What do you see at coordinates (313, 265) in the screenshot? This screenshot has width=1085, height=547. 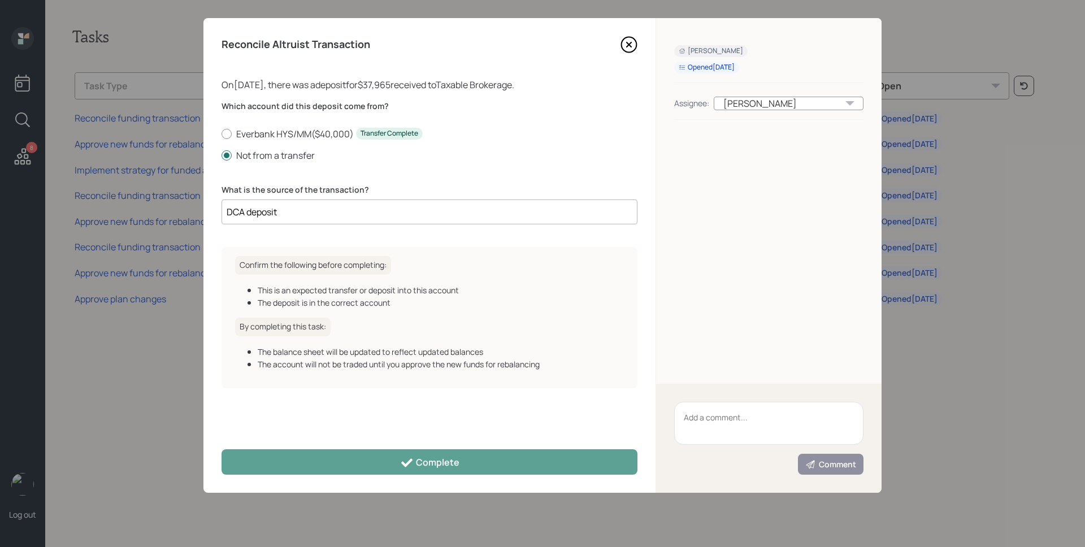 I see `h6: Confirm the following before completing:` at bounding box center [313, 265].